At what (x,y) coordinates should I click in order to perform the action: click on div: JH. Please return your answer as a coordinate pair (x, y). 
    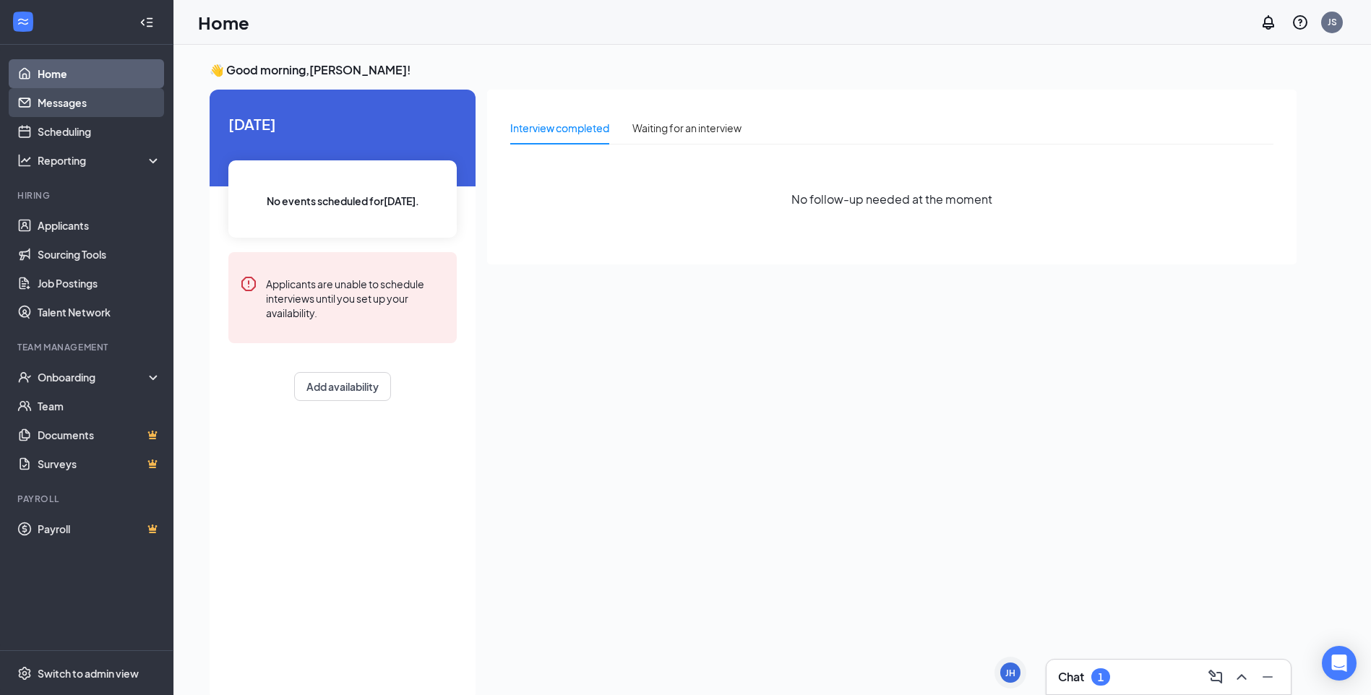
    Looking at the image, I should click on (1010, 673).